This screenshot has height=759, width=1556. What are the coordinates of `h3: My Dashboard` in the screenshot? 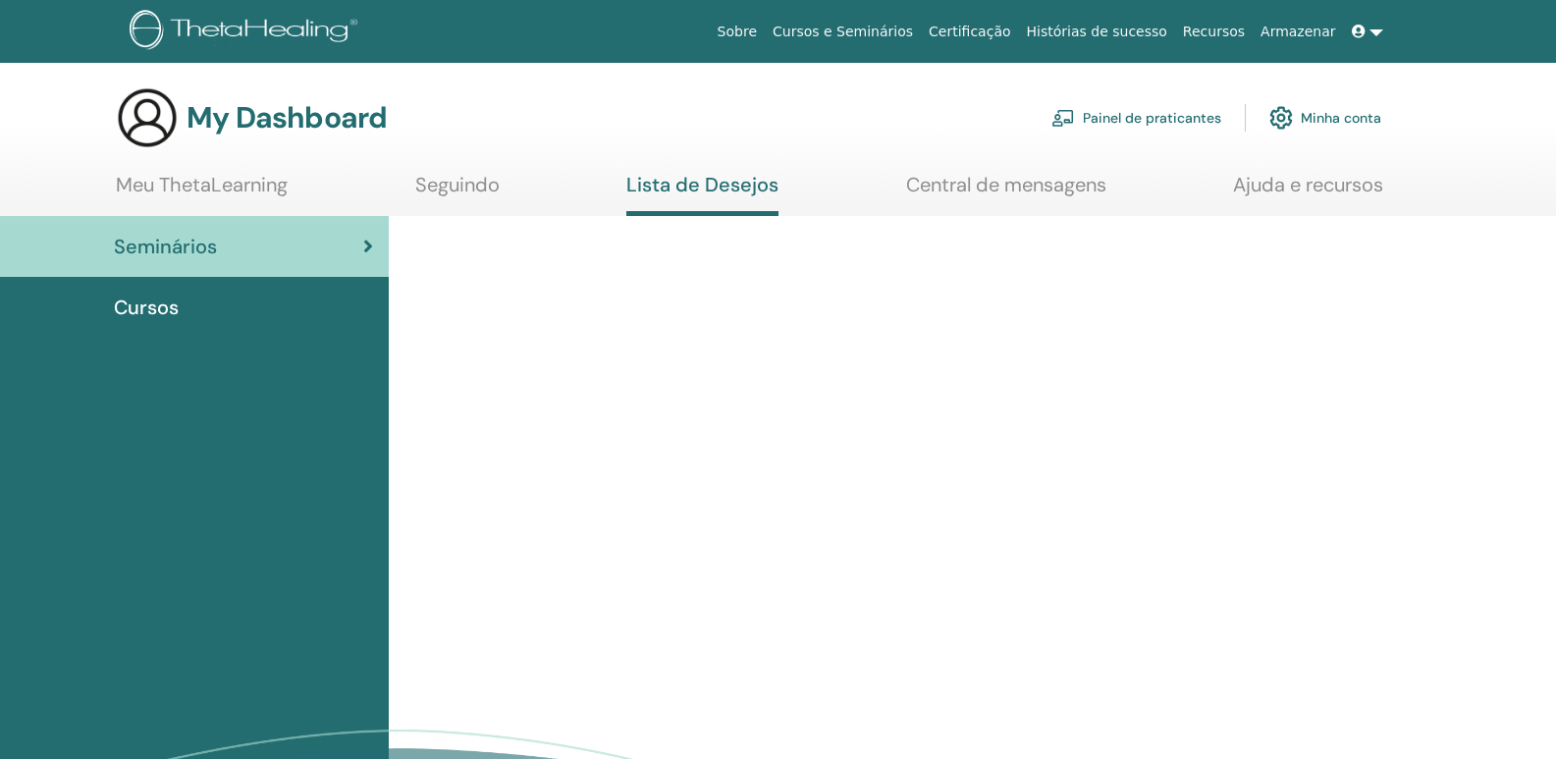 It's located at (287, 118).